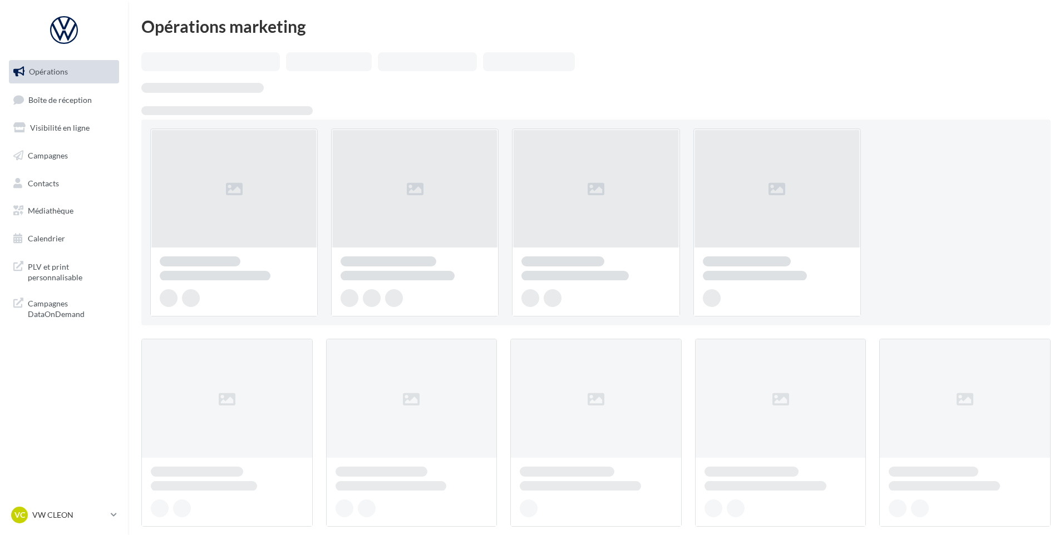 The width and height of the screenshot is (1064, 535). Describe the element at coordinates (71, 271) in the screenshot. I see `span: PLV et print personnalisable` at that location.